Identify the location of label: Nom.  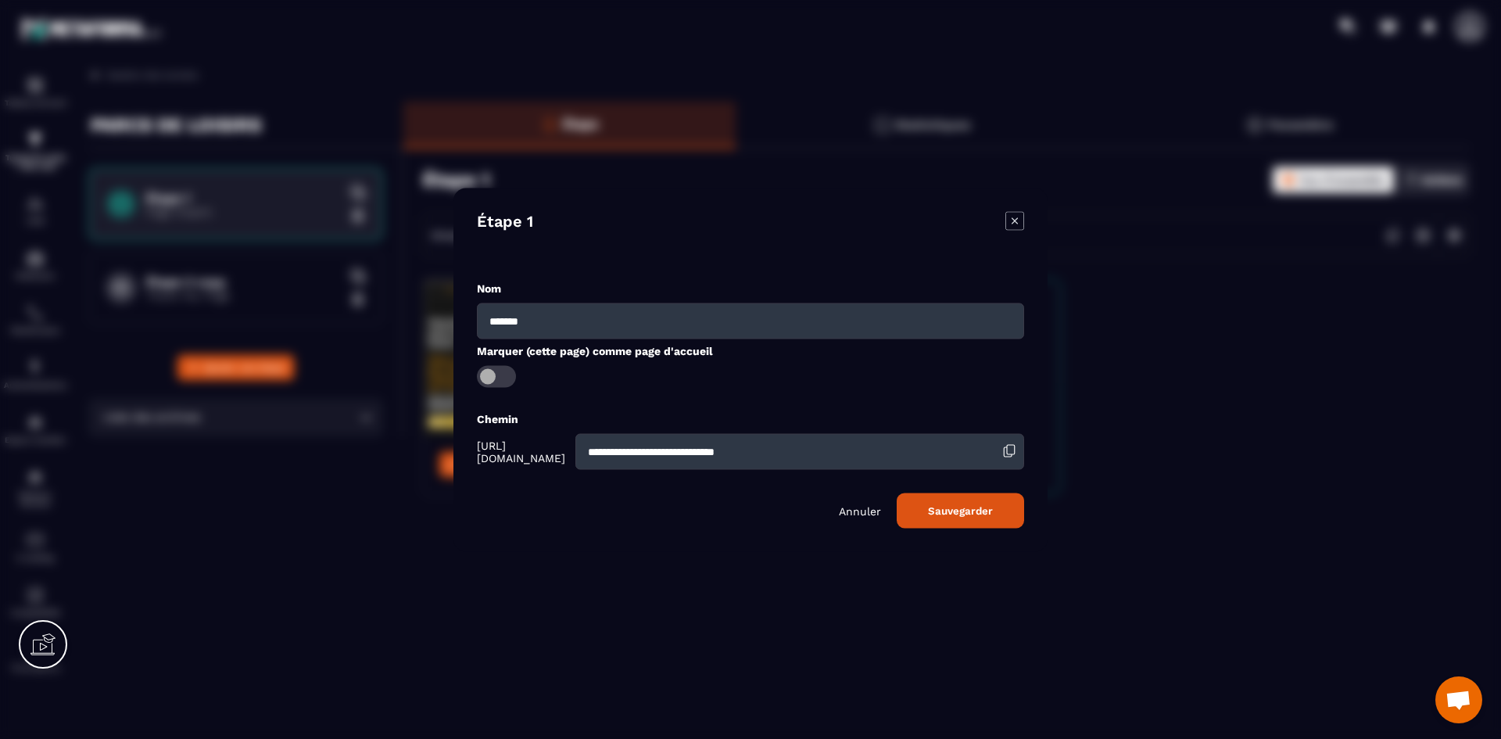
(489, 288).